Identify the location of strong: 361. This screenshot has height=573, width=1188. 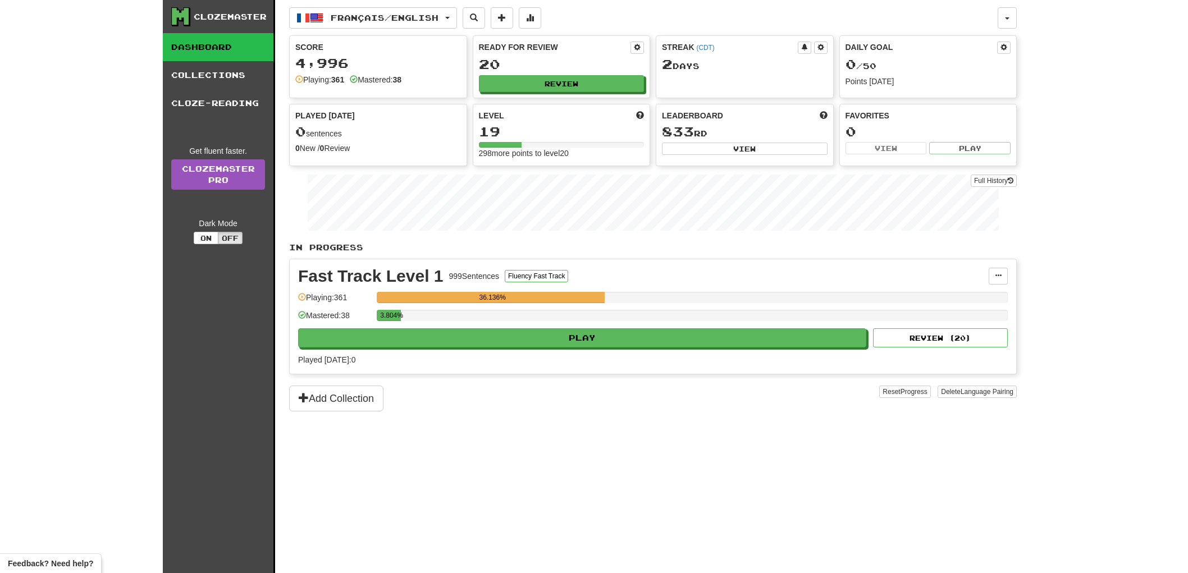
(338, 80).